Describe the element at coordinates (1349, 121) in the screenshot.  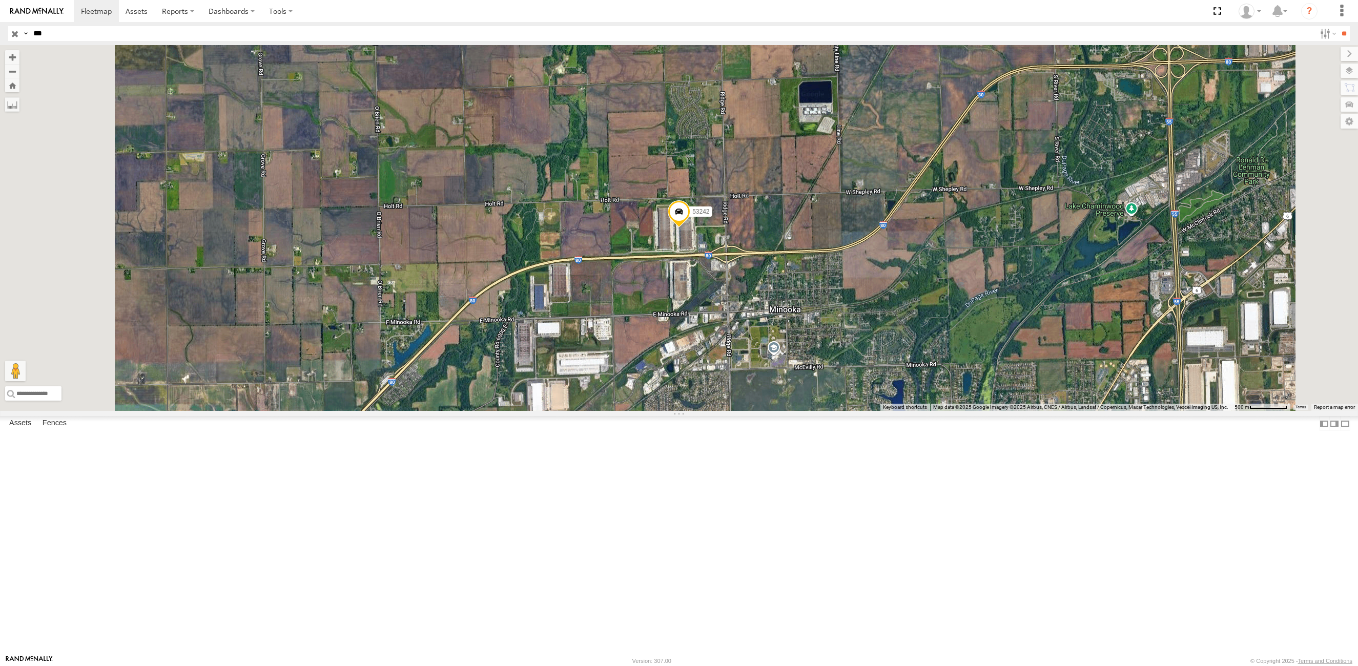
I see `label: Map Settings` at that location.